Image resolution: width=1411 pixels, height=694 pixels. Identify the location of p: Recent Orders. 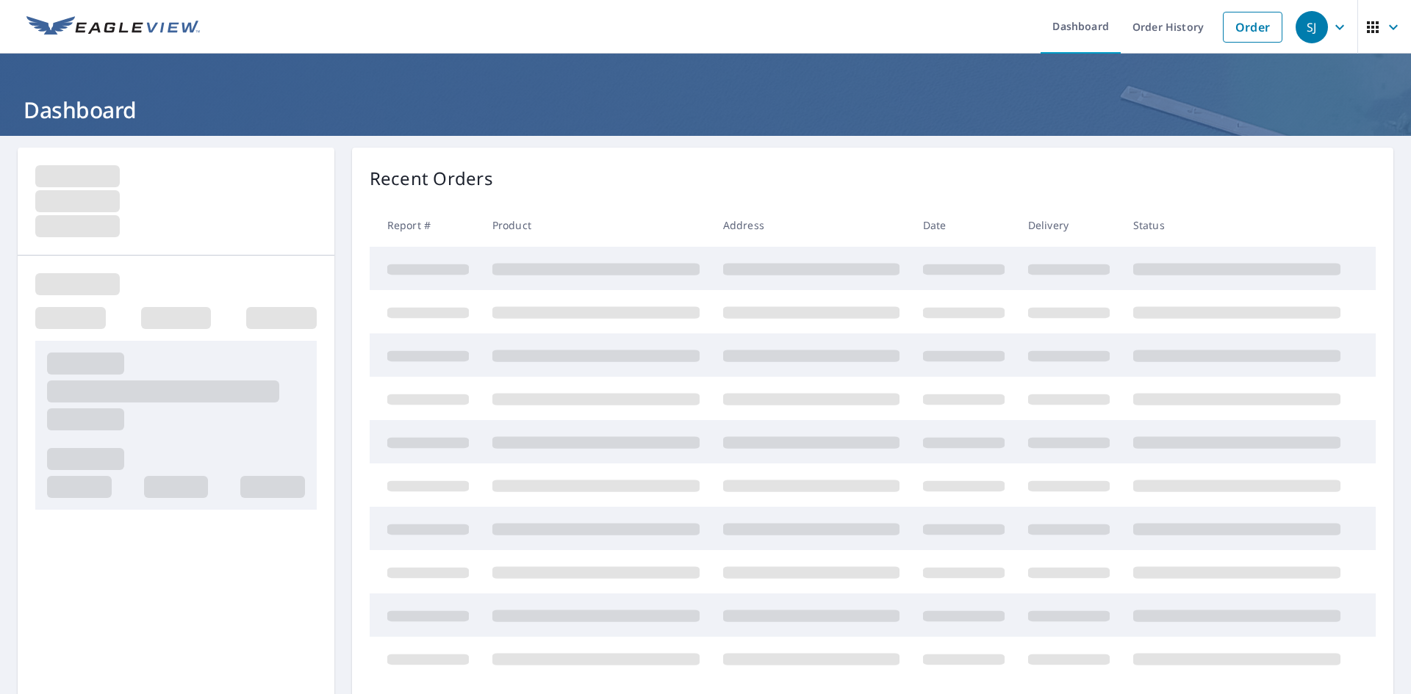
(431, 179).